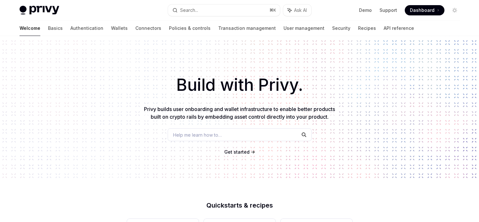 The height and width of the screenshot is (222, 479). What do you see at coordinates (148, 28) in the screenshot?
I see `a: Connectors` at bounding box center [148, 28].